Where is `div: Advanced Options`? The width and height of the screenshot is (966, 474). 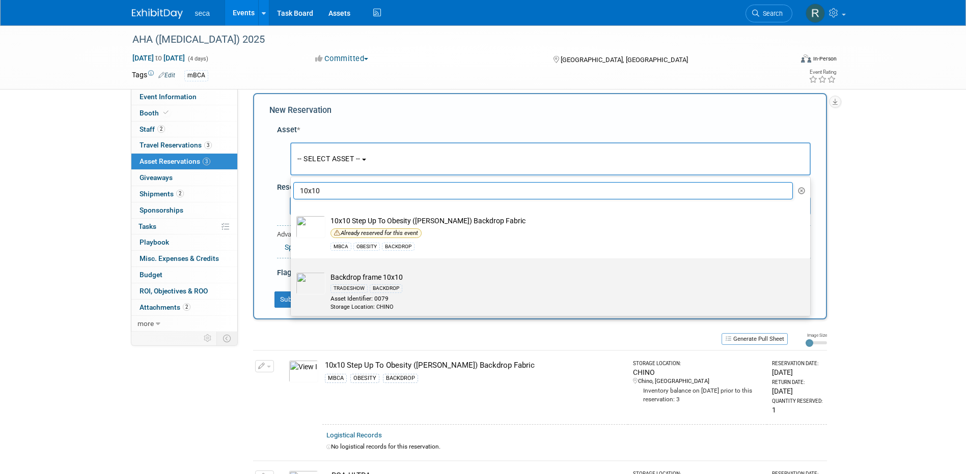 div: Advanced Options is located at coordinates (544, 235).